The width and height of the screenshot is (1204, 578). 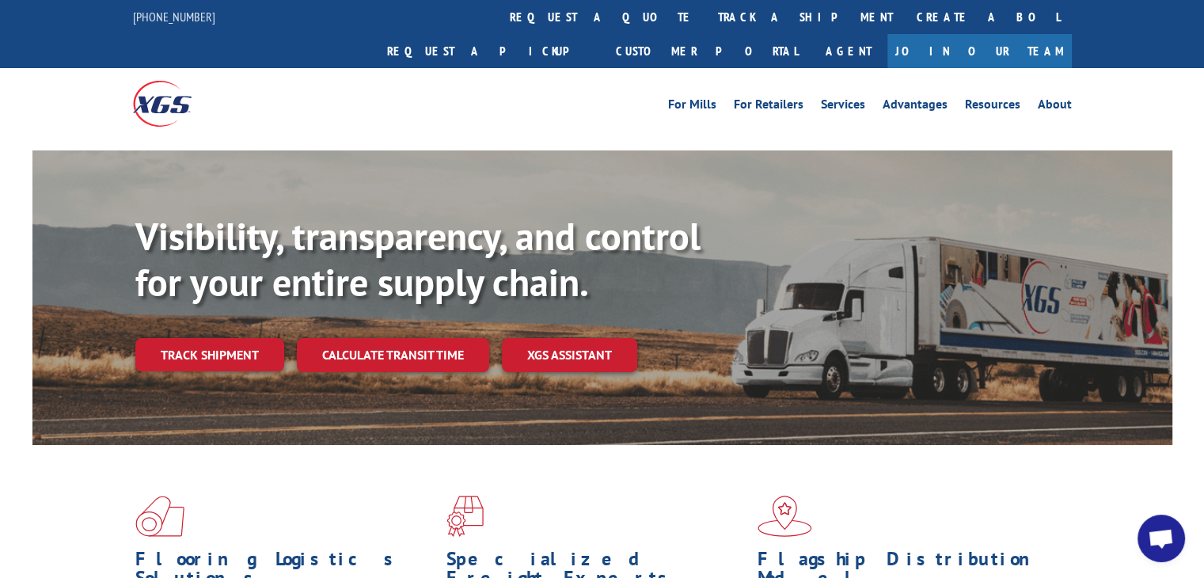 I want to click on a: About, so click(x=1054, y=107).